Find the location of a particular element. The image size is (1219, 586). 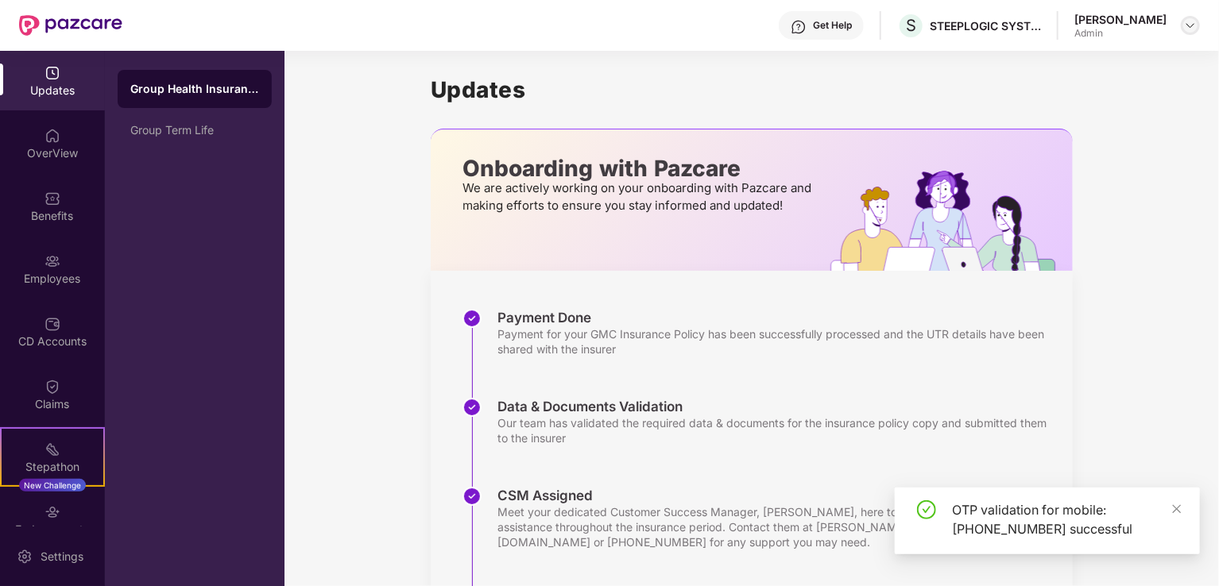

p: Onboarding with Pazcare is located at coordinates (639, 168).